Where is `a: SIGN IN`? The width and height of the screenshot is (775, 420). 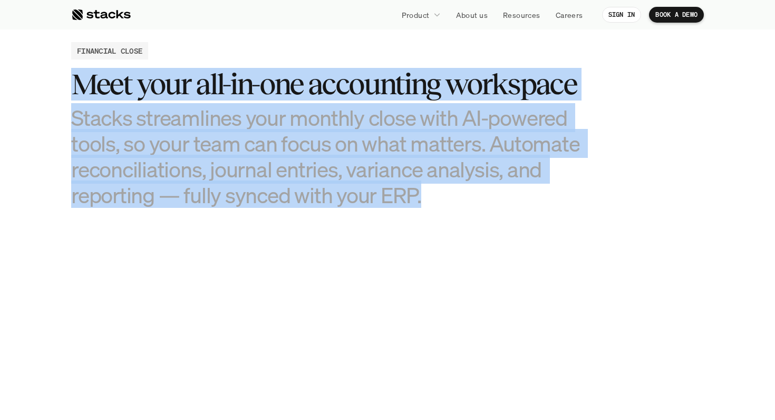 a: SIGN IN is located at coordinates (621, 15).